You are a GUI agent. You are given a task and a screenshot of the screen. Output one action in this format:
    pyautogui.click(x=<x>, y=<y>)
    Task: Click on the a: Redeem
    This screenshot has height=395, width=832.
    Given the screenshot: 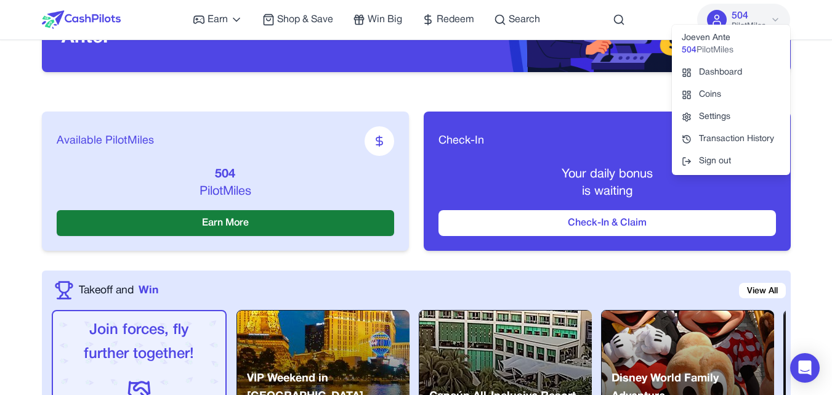 What is the action you would take?
    pyautogui.click(x=448, y=20)
    